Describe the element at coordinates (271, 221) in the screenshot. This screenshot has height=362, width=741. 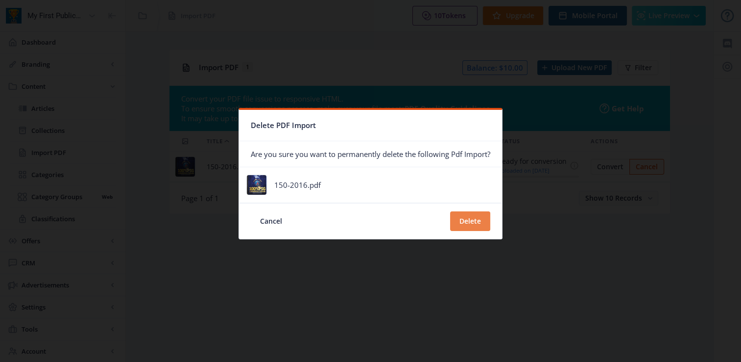
I see `button: Cancel` at that location.